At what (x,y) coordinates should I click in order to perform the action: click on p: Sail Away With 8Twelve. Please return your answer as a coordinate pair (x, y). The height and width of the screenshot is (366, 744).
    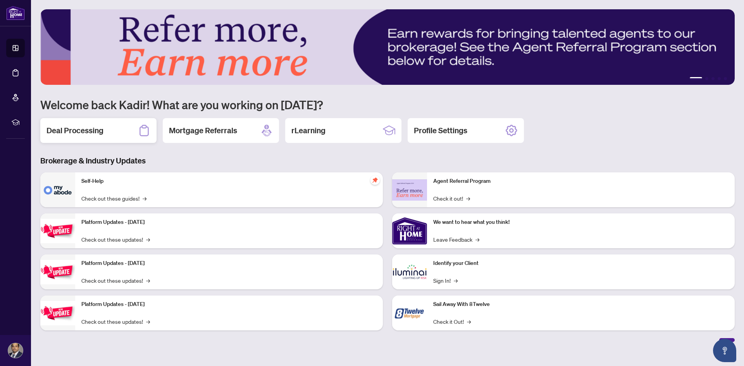
    Looking at the image, I should click on (581, 305).